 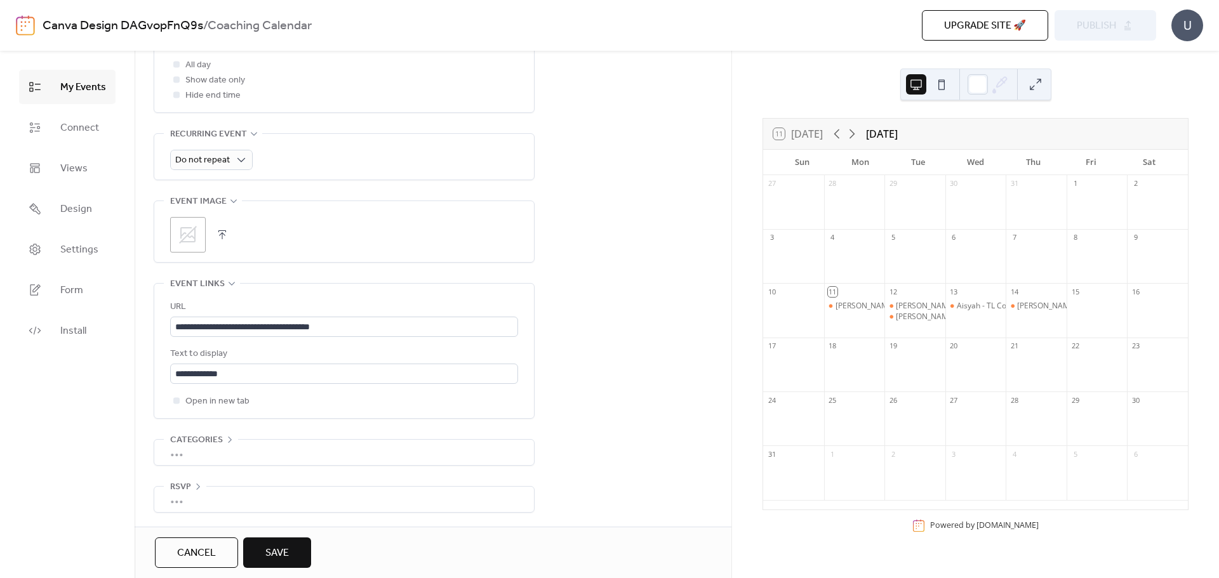 What do you see at coordinates (832, 291) in the screenshot?
I see `div: 11` at bounding box center [832, 291].